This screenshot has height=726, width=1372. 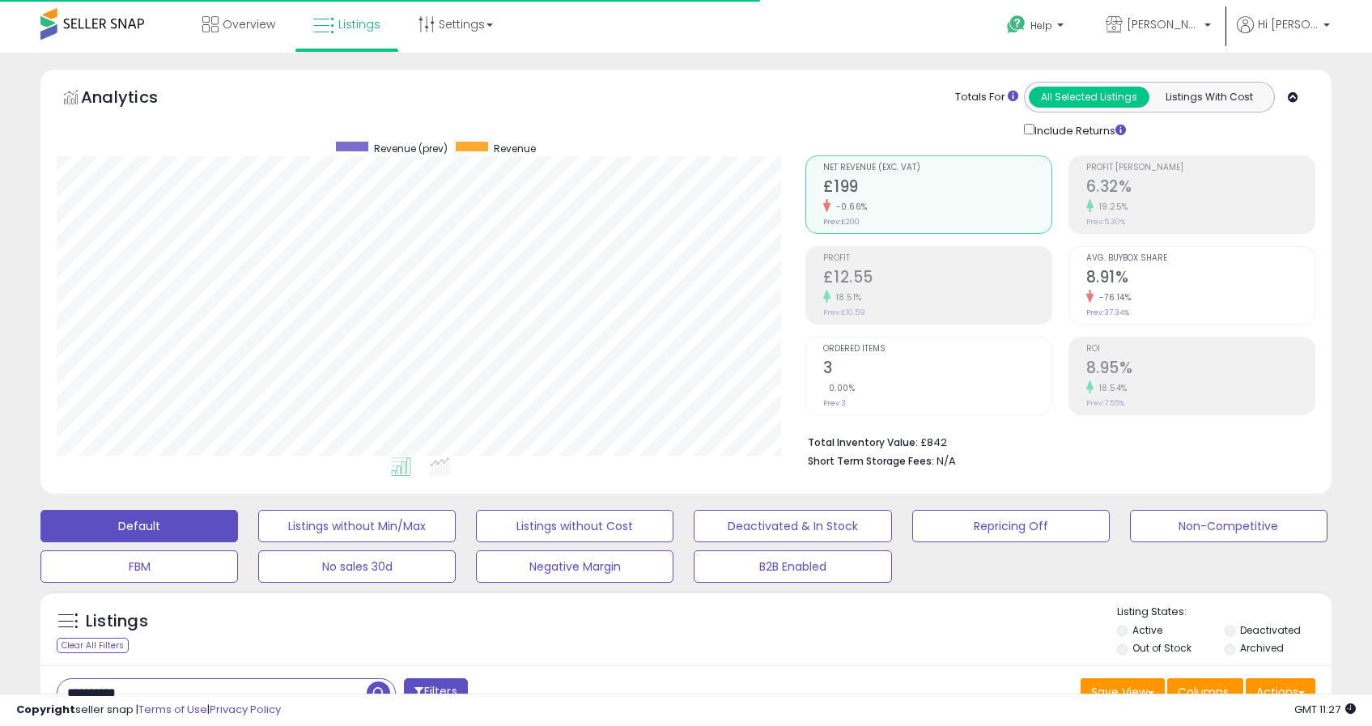 What do you see at coordinates (938, 349) in the screenshot?
I see `span: Ordered Items` at bounding box center [938, 349].